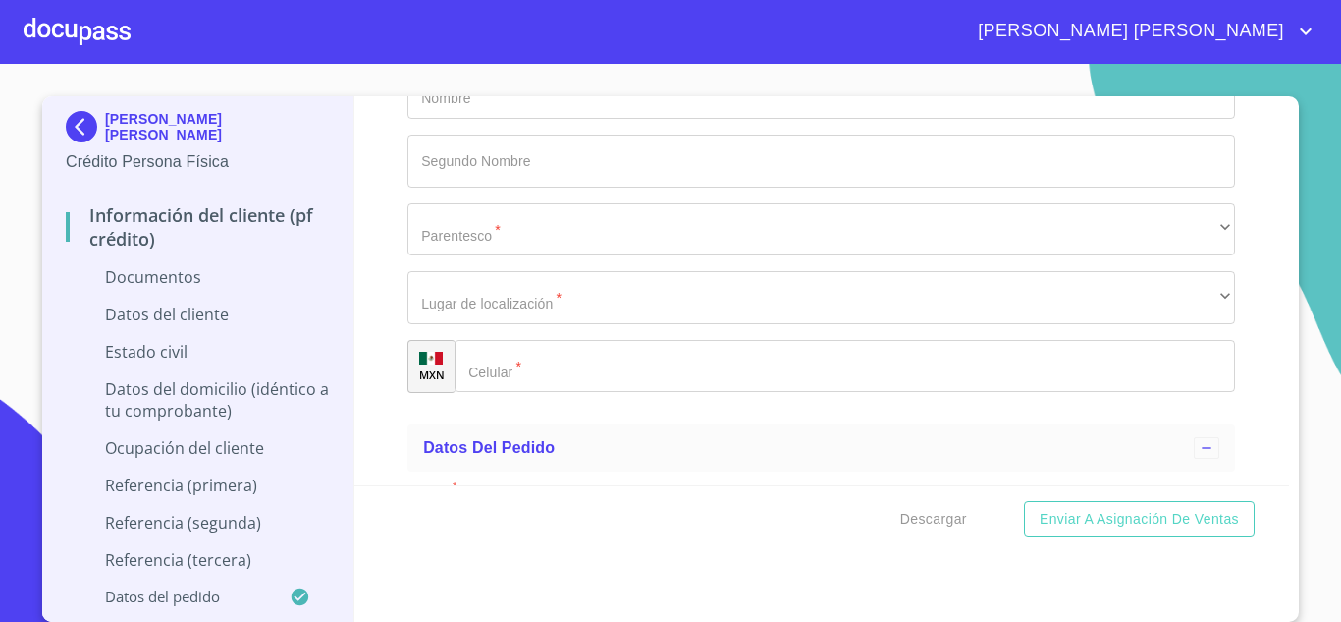 This screenshot has height=622, width=1341. What do you see at coordinates (431, 358) in the screenshot?
I see `img: R93DlvwvvjP9fbrDwZeCRYBHk45OWMq+AAOlFVsxT89f82nwPLnD58IP7+ANJEaWYhP0Tx8kkA0WlQMPQsAAgwAOmBj20AXj6...` at bounding box center [431, 358].